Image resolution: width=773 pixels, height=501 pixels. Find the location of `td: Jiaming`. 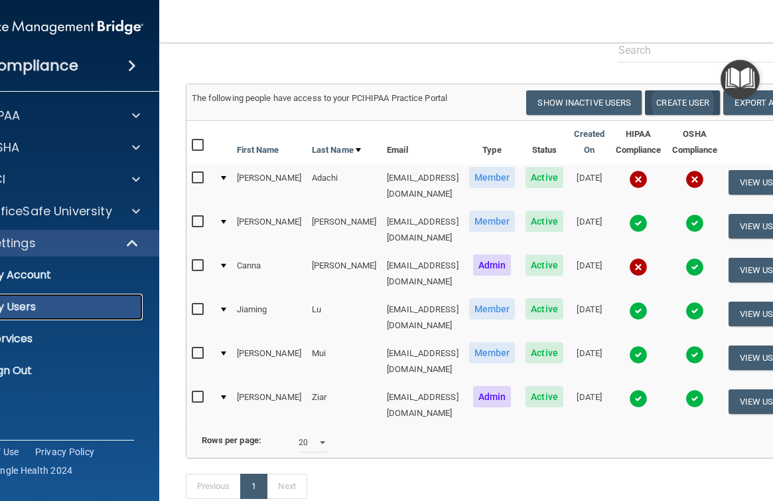

td: Jiaming is located at coordinates (269, 317).